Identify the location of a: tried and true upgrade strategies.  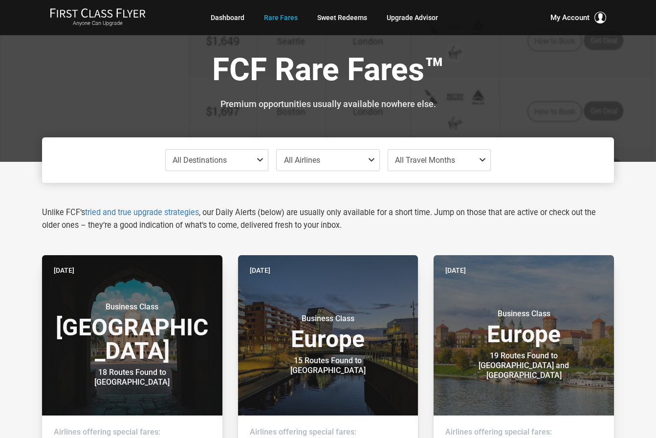
(142, 212).